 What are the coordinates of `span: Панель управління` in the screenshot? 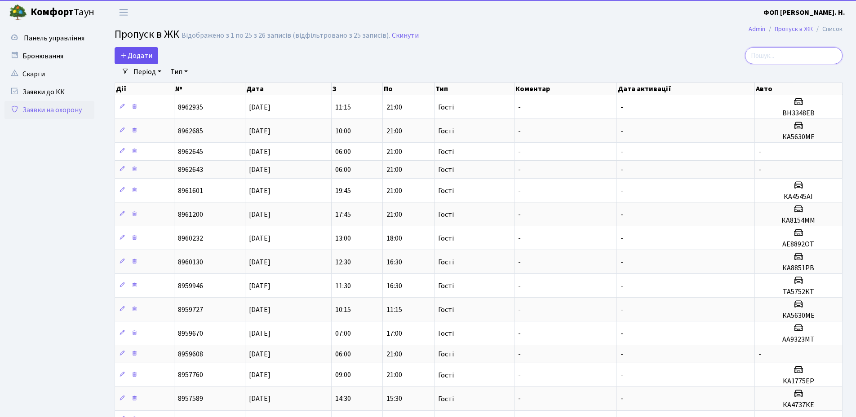 It's located at (54, 38).